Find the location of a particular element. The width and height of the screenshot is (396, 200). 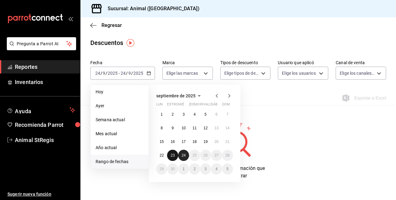

label: Tipos de descuento is located at coordinates (246, 63).